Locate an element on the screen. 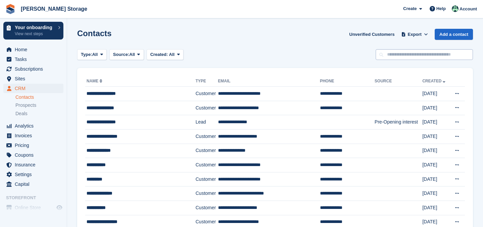  span: Pricing is located at coordinates (35, 146).